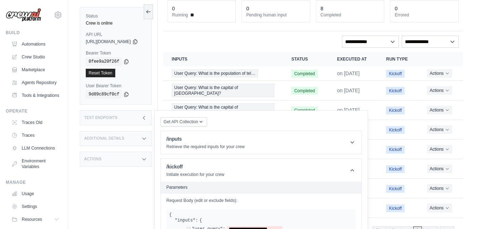 The image size is (480, 229). What do you see at coordinates (348, 90) in the screenshot?
I see `time: September 5, 2025 at 10:37 IST` at bounding box center [348, 90].